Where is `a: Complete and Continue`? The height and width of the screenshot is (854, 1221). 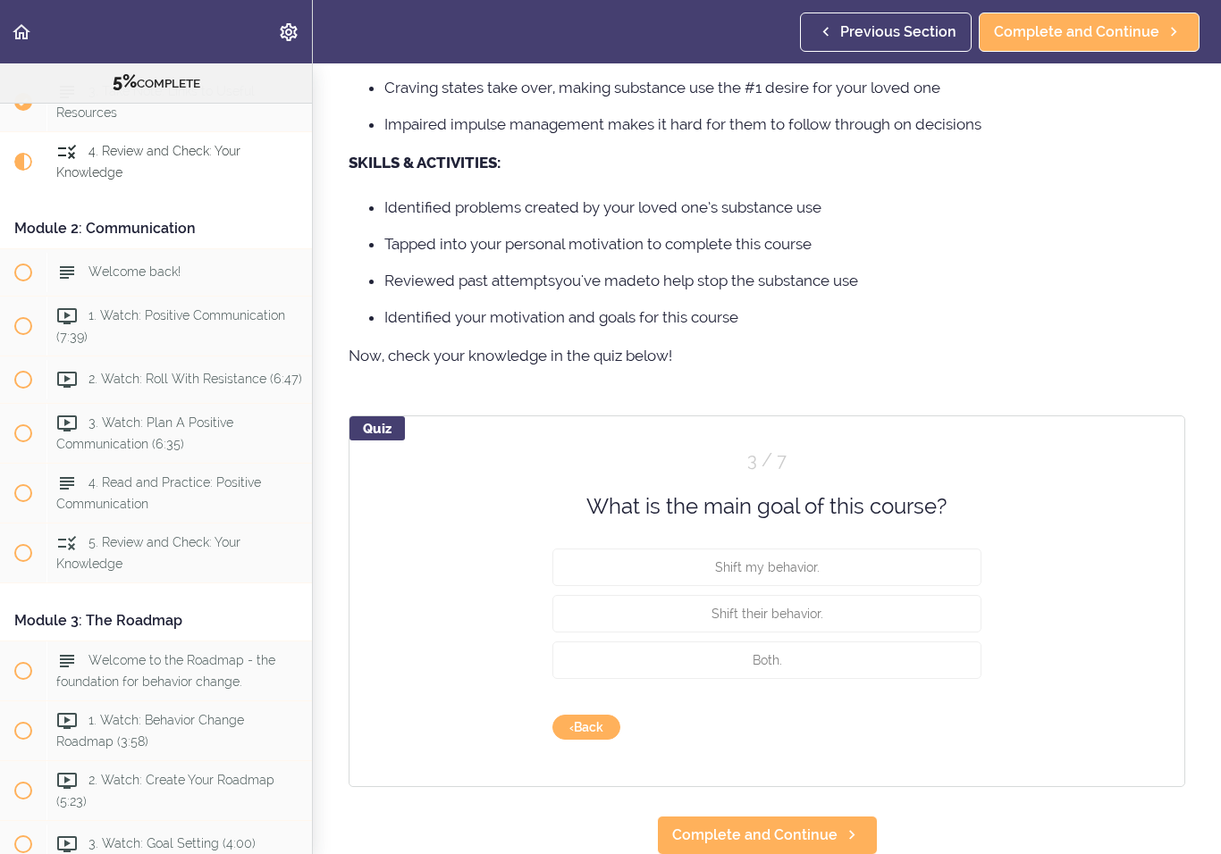 a: Complete and Continue is located at coordinates (1088, 32).